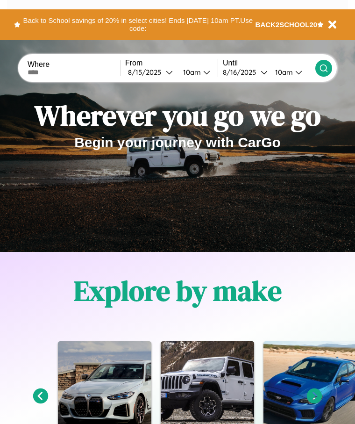 This screenshot has height=424, width=355. Describe the element at coordinates (177, 290) in the screenshot. I see `h1: Explore by make` at that location.